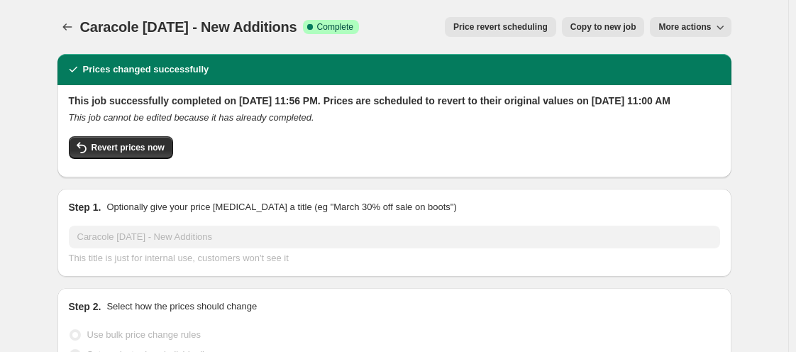 Image resolution: width=796 pixels, height=352 pixels. What do you see at coordinates (500, 27) in the screenshot?
I see `span: Price revert scheduling` at bounding box center [500, 27].